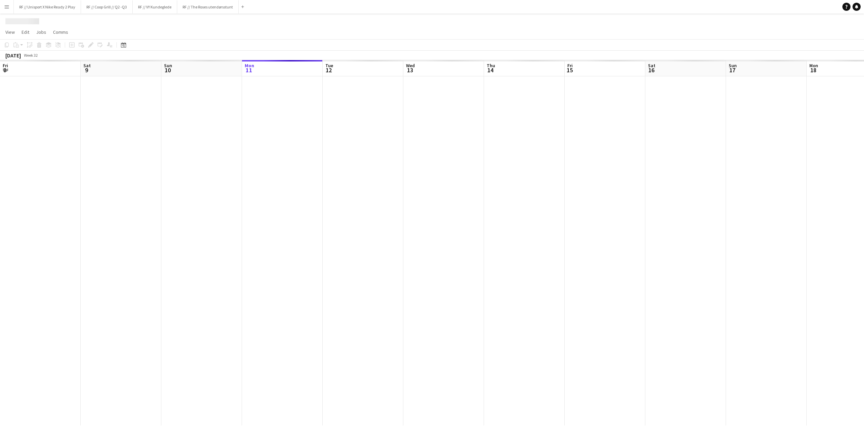 The image size is (864, 437). I want to click on button: RF // The Roses utendørsstunt, so click(208, 7).